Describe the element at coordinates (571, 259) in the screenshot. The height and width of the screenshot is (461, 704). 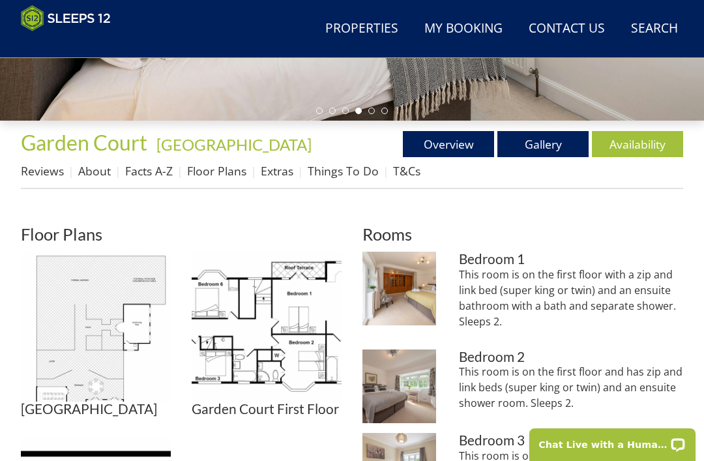
I see `h3: Bedroom 1` at that location.